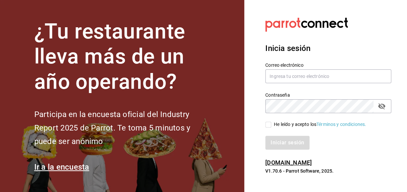  Describe the element at coordinates (328, 65) in the screenshot. I see `label: Correo electrónico` at that location.